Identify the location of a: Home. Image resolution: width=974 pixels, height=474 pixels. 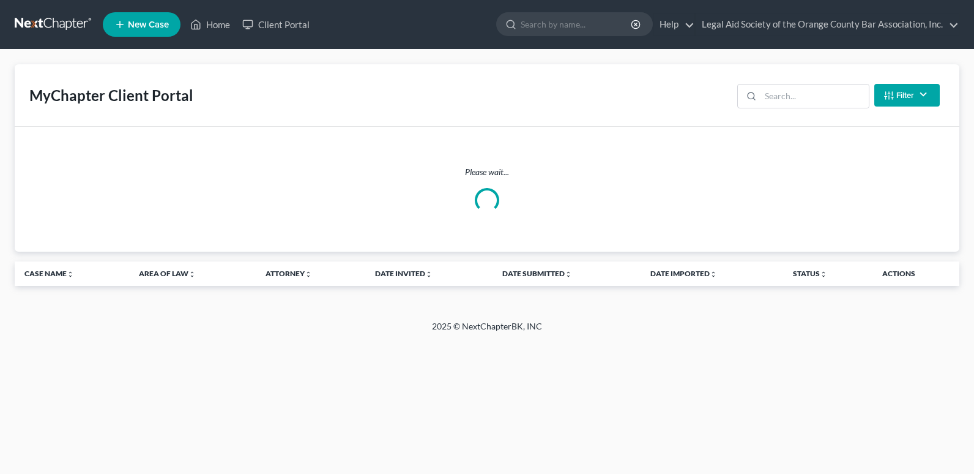
(210, 24).